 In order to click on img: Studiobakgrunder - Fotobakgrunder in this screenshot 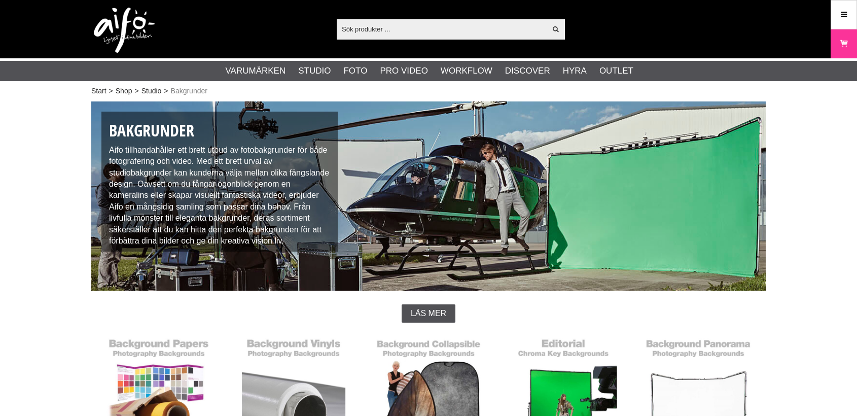, I will do `click(429, 196)`.